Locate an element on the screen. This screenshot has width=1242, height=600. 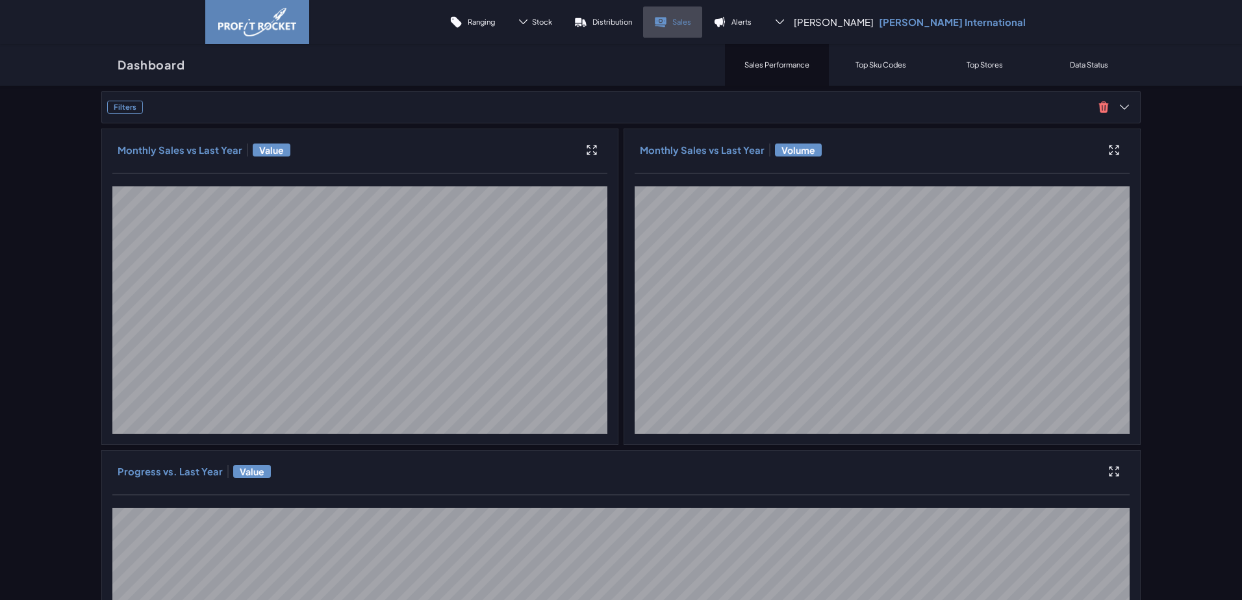
p: Top Sku Codes is located at coordinates (881, 64).